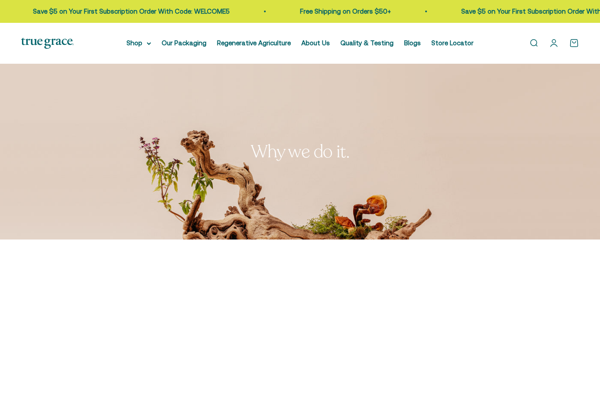  Describe the element at coordinates (452, 43) in the screenshot. I see `a: Store Locator` at that location.